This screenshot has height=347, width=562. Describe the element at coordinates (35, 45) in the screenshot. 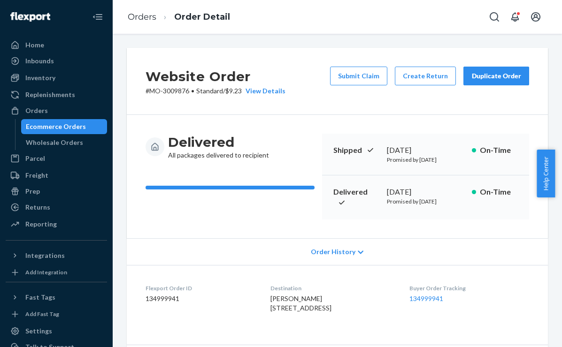

I see `div: Home` at that location.